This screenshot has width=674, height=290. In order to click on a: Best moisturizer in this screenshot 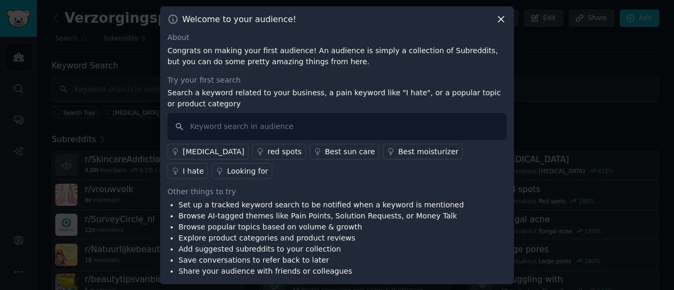, I will do `click(423, 152)`.